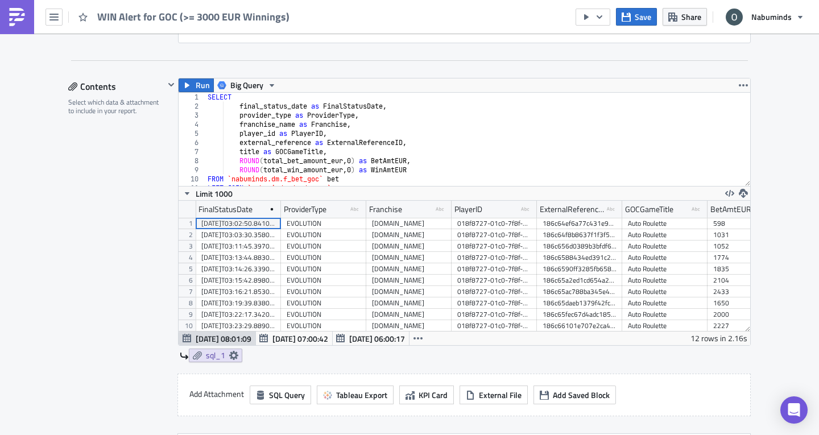 This screenshot has height=435, width=819. What do you see at coordinates (579, 223) in the screenshot?
I see `div: 186c64ef6a77c431e9efb221-r6ej23vv5oxa4az6` at bounding box center [579, 223].